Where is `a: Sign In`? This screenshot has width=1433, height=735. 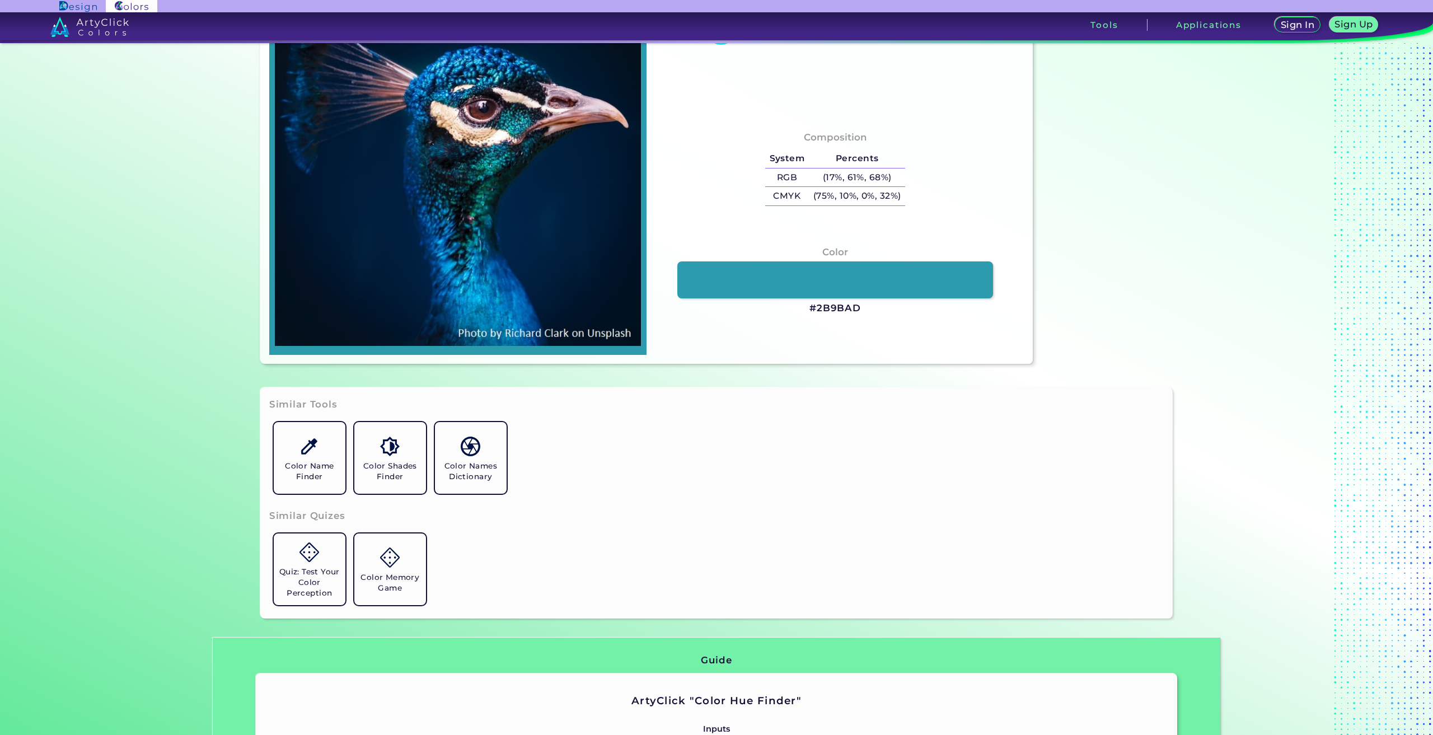 a: Sign In is located at coordinates (1297, 25).